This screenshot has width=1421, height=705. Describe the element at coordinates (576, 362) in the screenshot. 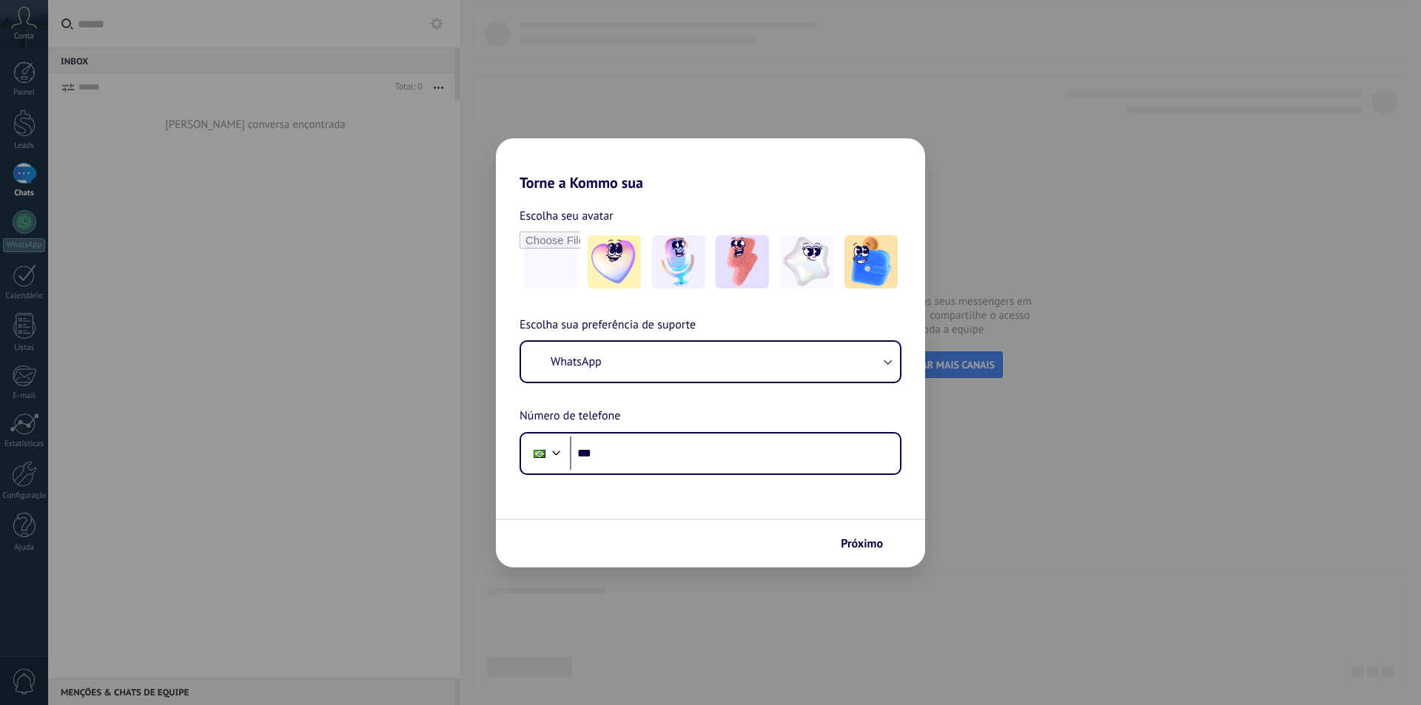

I see `span: WhatsApp` at that location.